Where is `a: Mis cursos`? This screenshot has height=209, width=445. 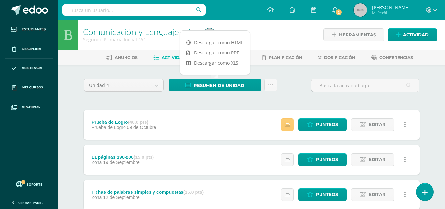 a: Mis cursos is located at coordinates (29, 87).